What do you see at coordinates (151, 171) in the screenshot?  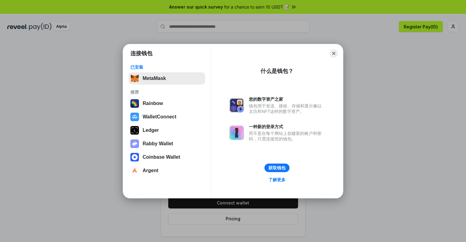 I see `div: Argent` at bounding box center [151, 171].